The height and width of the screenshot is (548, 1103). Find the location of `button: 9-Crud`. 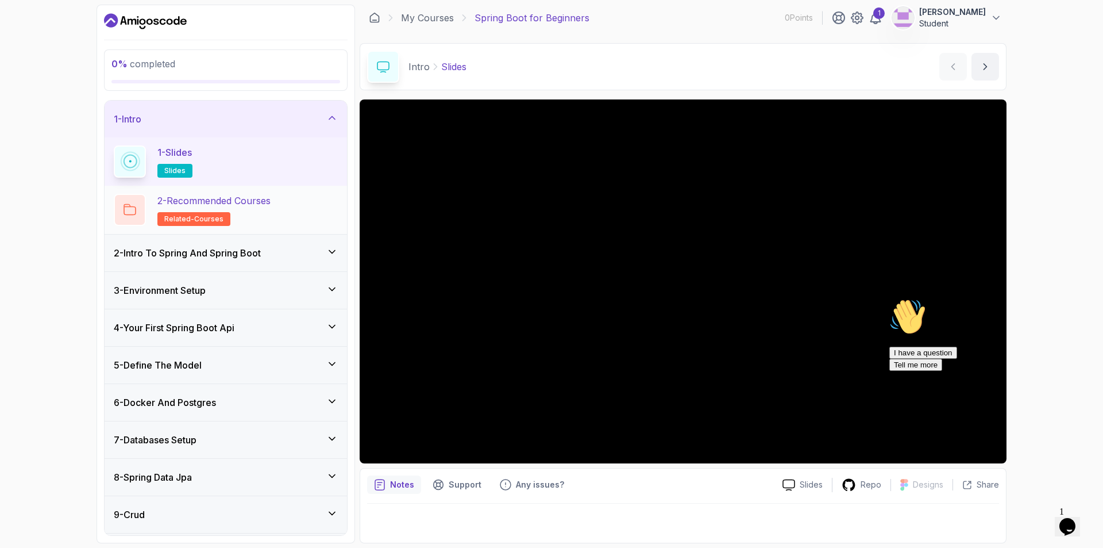

button: 9-Crud is located at coordinates (226, 514).